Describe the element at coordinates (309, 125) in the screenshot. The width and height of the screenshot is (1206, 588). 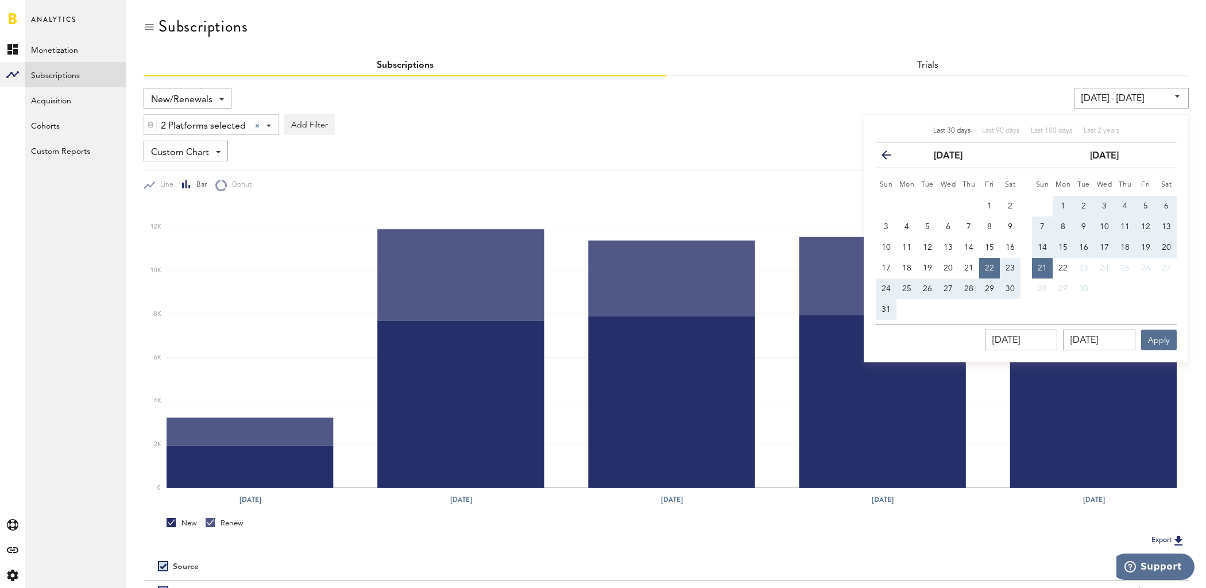
I see `button: Add Filter` at that location.